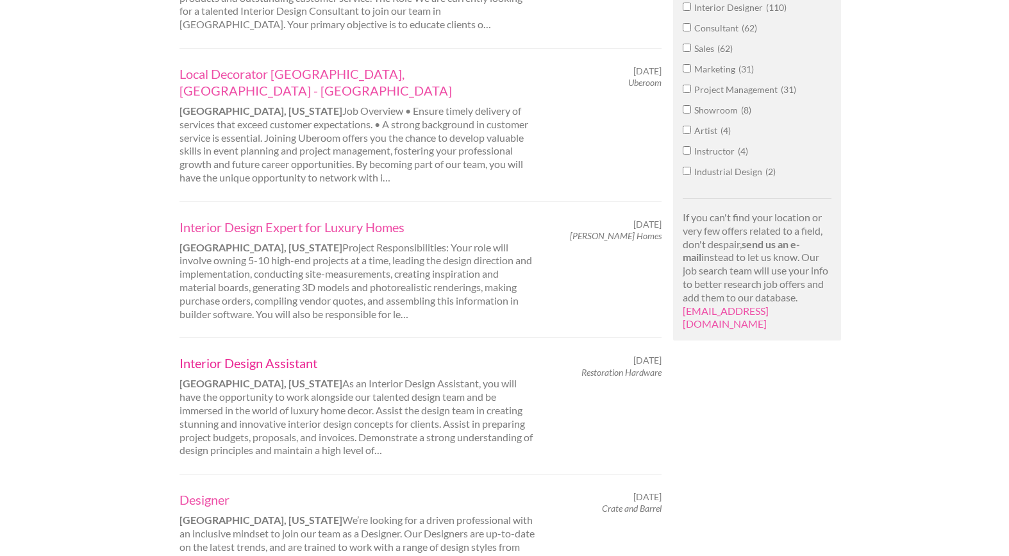 Image resolution: width=1009 pixels, height=556 pixels. Describe the element at coordinates (687, 88) in the screenshot. I see `input: Project Management31` at that location.